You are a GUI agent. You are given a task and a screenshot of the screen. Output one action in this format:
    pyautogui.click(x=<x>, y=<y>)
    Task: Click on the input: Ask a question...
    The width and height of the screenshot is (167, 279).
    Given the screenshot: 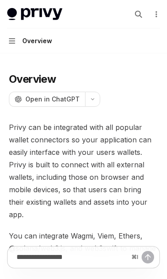 What is the action you would take?
    pyautogui.click(x=72, y=257)
    